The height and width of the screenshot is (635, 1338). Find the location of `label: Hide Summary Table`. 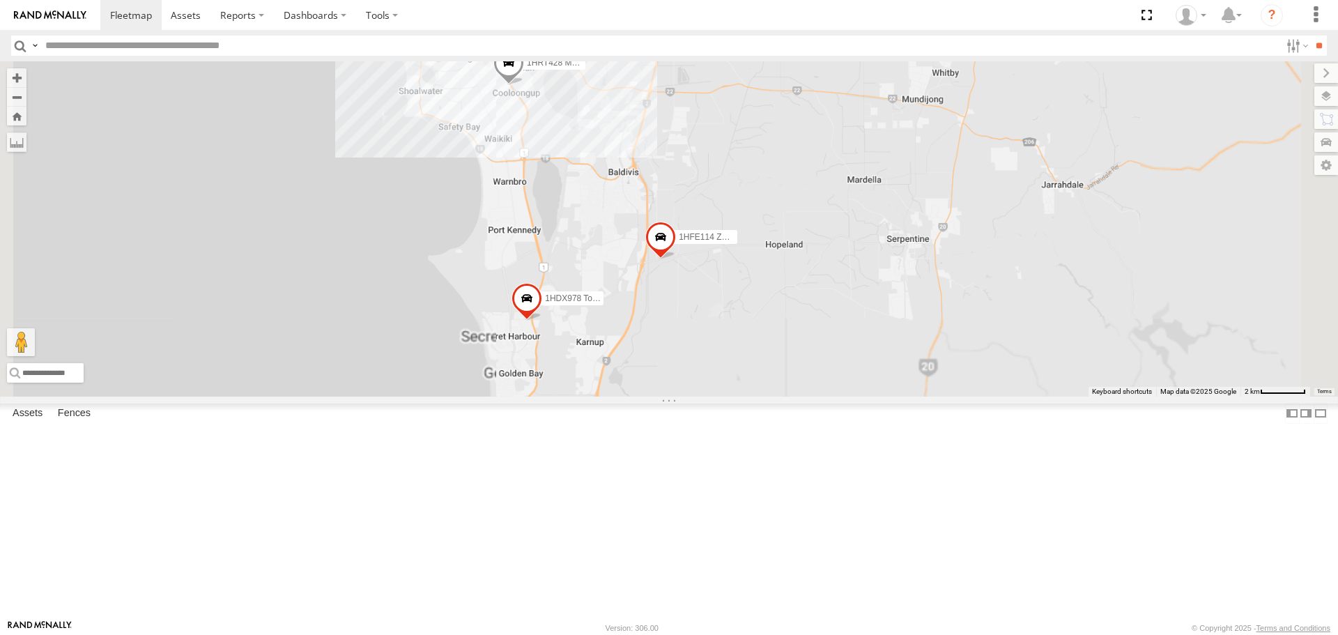

label: Hide Summary Table is located at coordinates (1321, 413).